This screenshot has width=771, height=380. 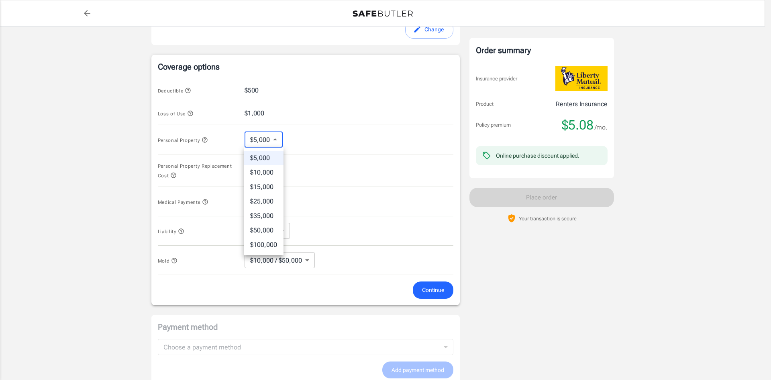 What do you see at coordinates (263, 216) in the screenshot?
I see `li: $35,000` at bounding box center [263, 216].